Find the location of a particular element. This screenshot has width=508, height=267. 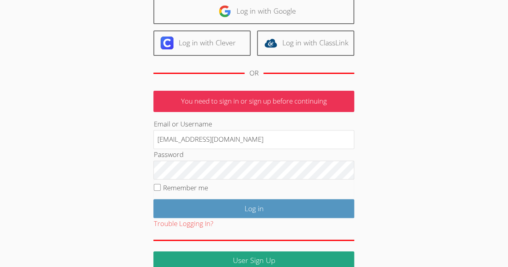

a: Log in with Clever is located at coordinates (202, 43).